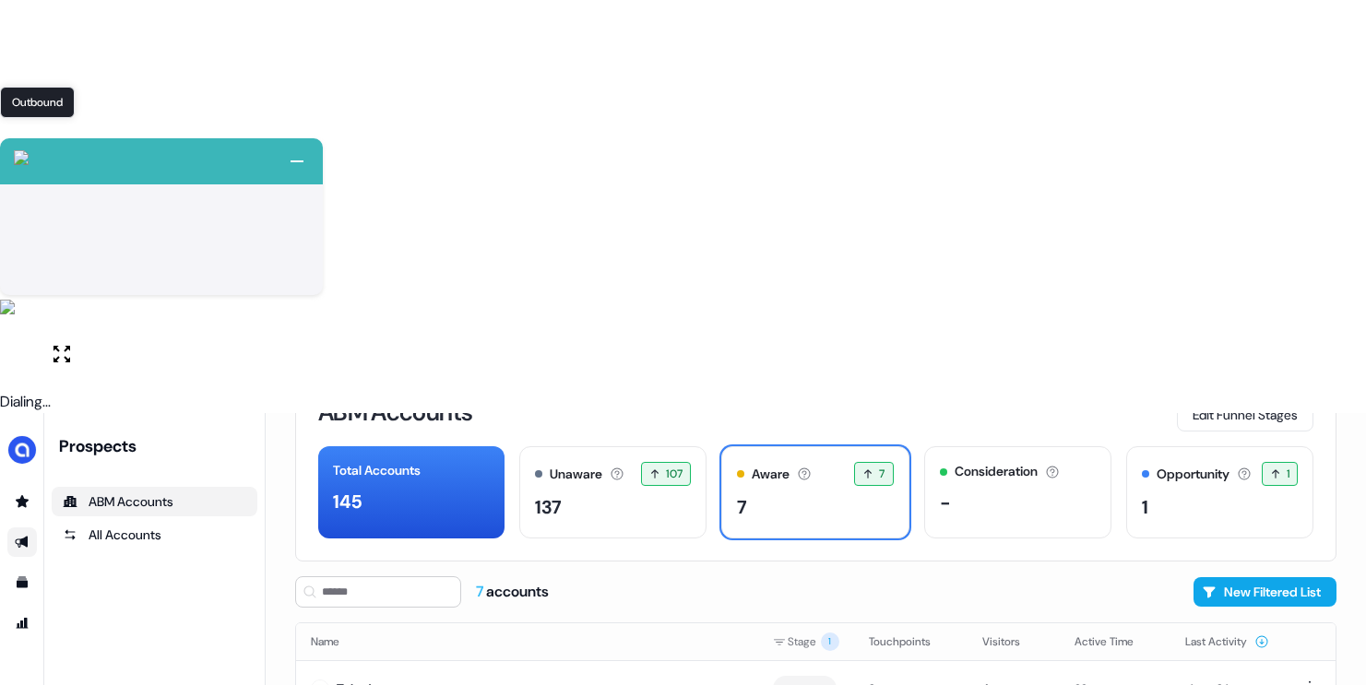 The width and height of the screenshot is (1366, 685). Describe the element at coordinates (742, 507) in the screenshot. I see `div: 7` at that location.